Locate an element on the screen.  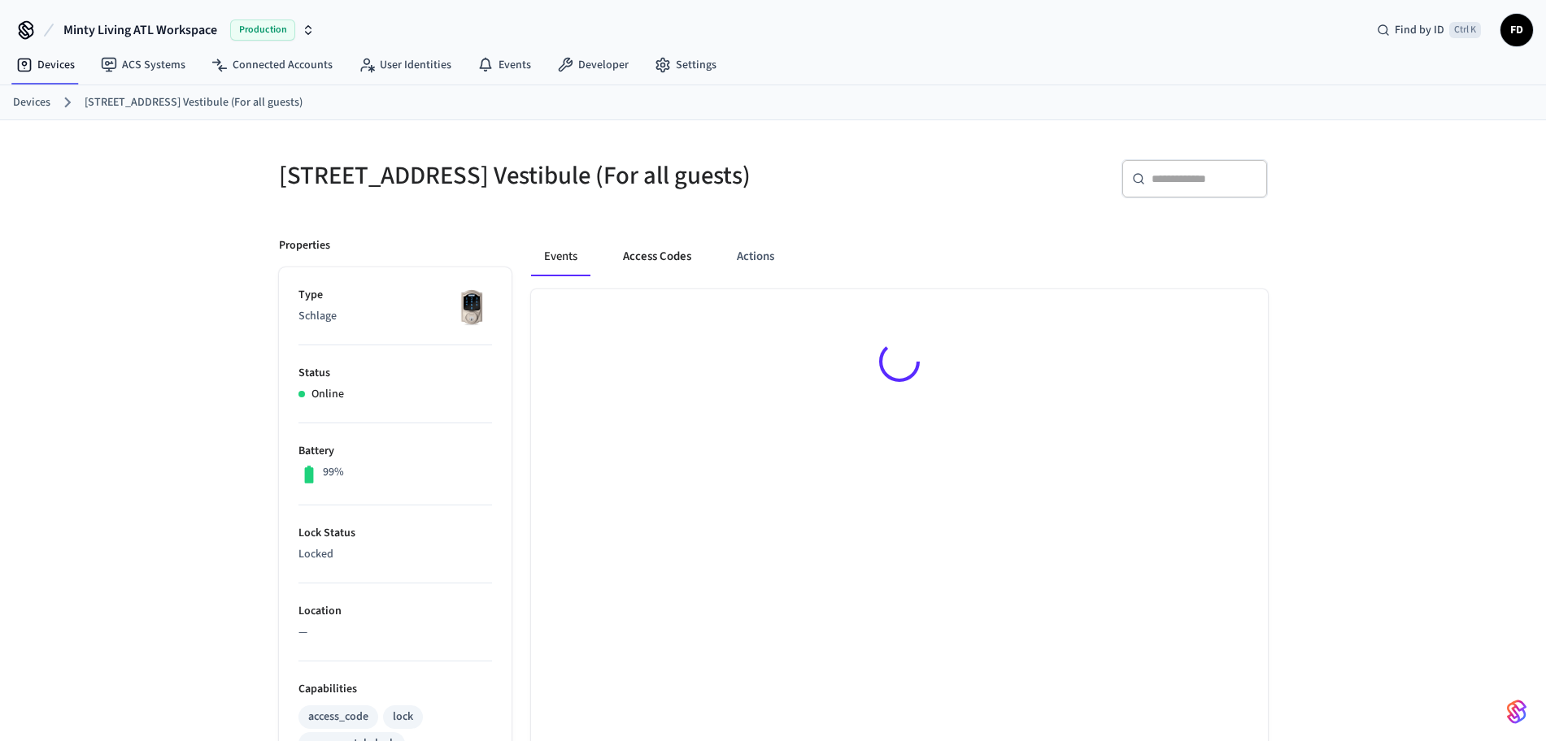
p: Lock Status is located at coordinates (395, 533).